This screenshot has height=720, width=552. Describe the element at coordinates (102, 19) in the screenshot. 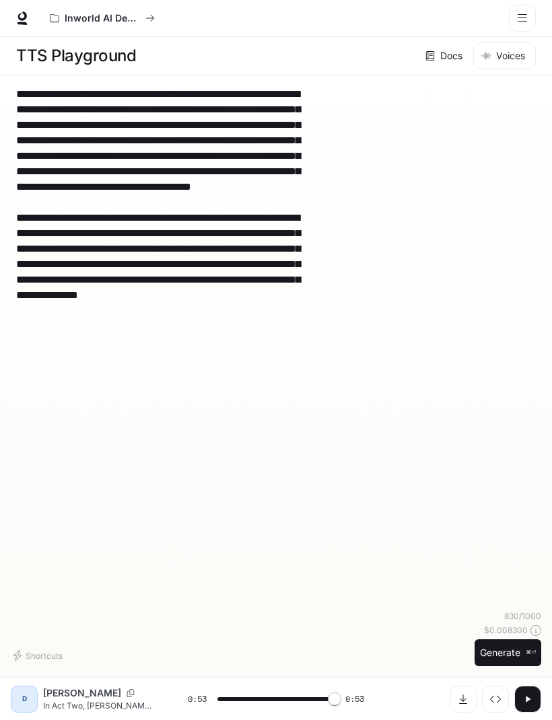

I see `p: Inworld AI Demos` at that location.